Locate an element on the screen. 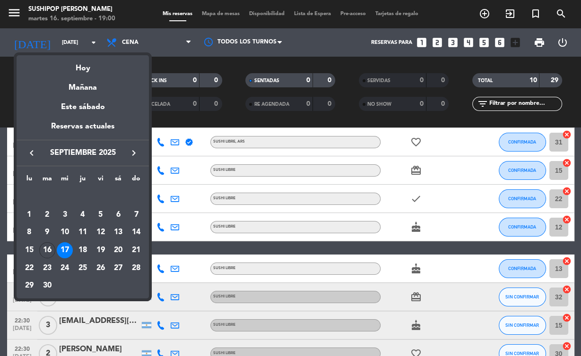  div: 12 is located at coordinates (101, 232).